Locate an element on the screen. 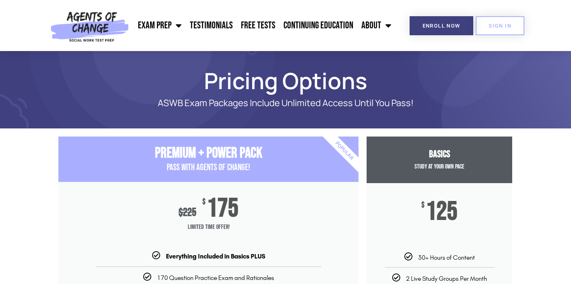 Image resolution: width=571 pixels, height=284 pixels. span: 175 is located at coordinates (223, 209).